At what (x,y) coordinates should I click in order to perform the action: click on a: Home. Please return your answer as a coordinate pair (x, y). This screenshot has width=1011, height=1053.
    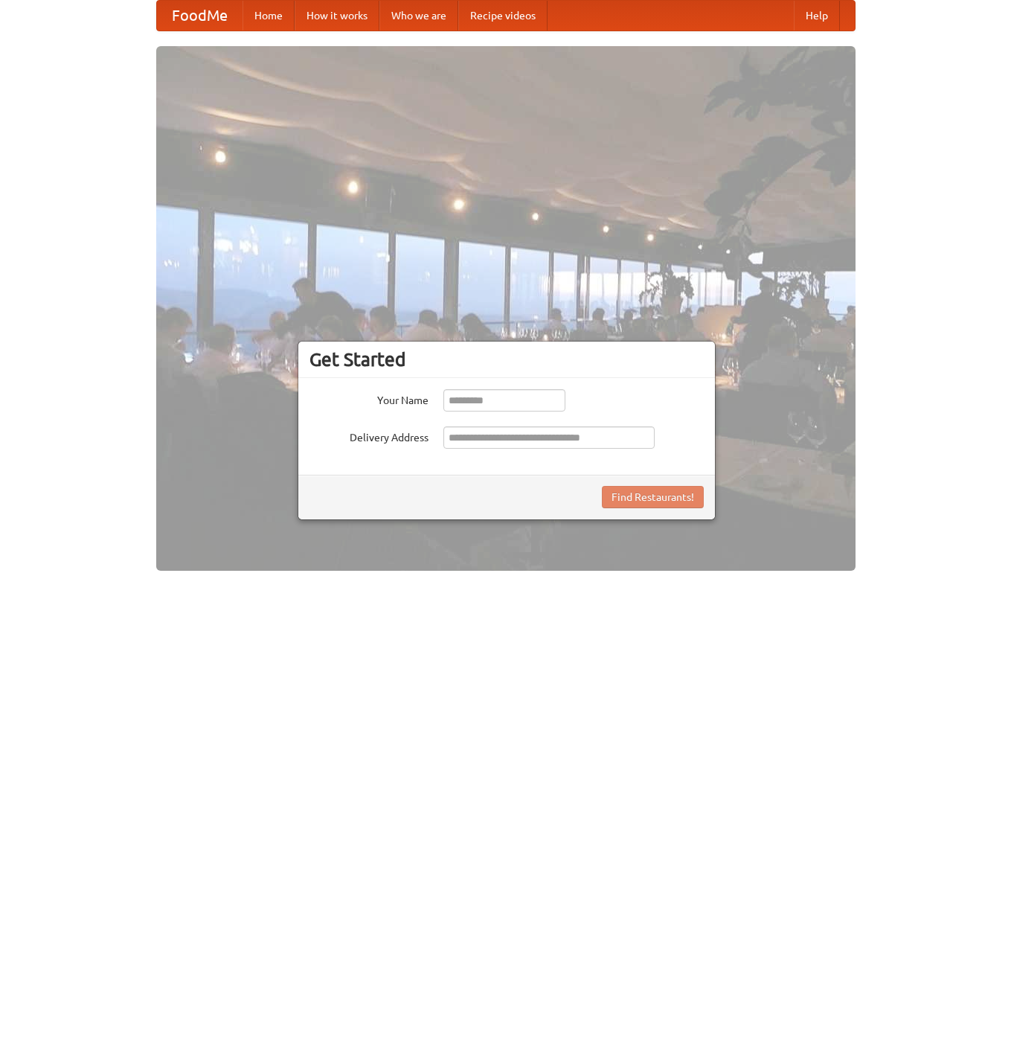
    Looking at the image, I should click on (269, 16).